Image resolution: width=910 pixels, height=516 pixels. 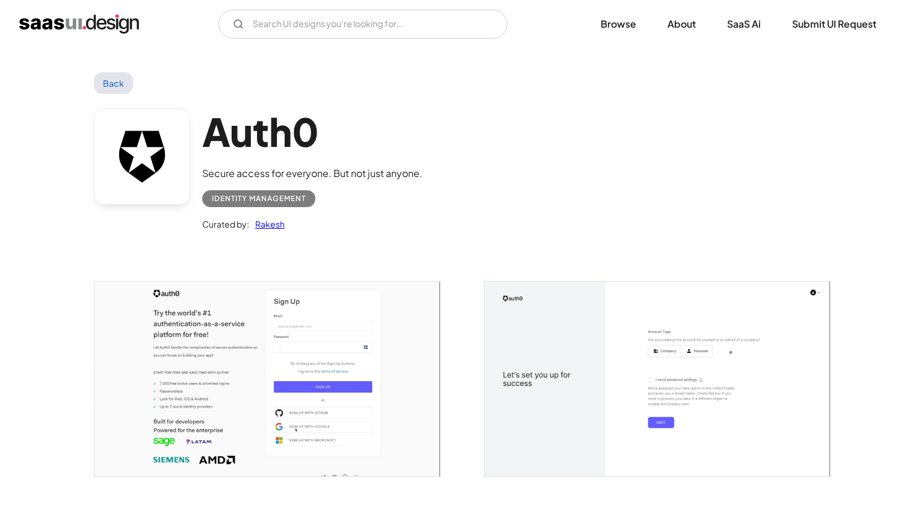 What do you see at coordinates (312, 131) in the screenshot?
I see `h1: Auth0` at bounding box center [312, 131].